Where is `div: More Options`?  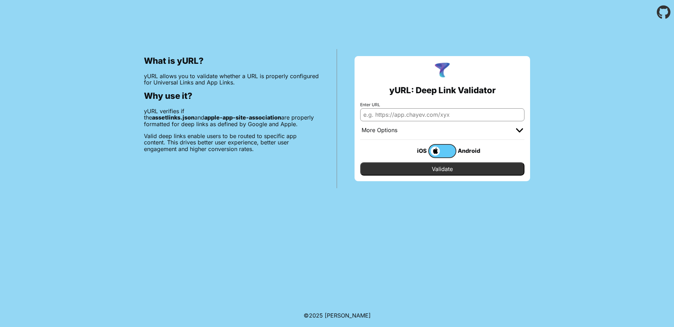 div: More Options is located at coordinates (379, 131).